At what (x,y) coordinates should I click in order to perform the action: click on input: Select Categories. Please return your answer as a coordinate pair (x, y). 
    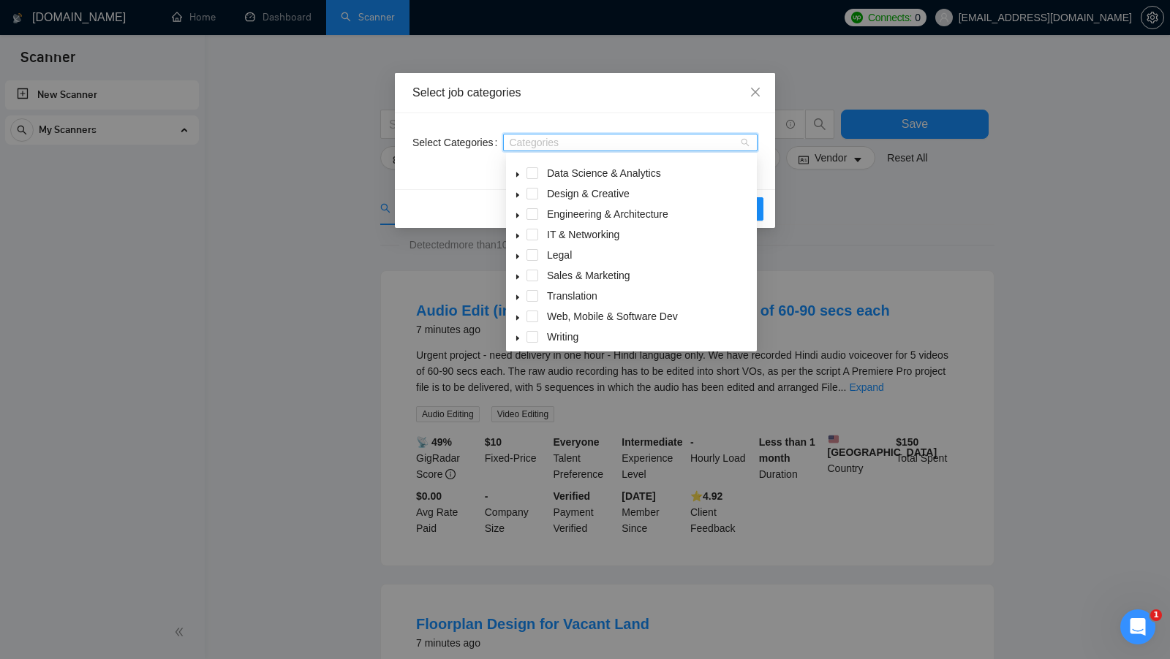
    Looking at the image, I should click on (510, 143).